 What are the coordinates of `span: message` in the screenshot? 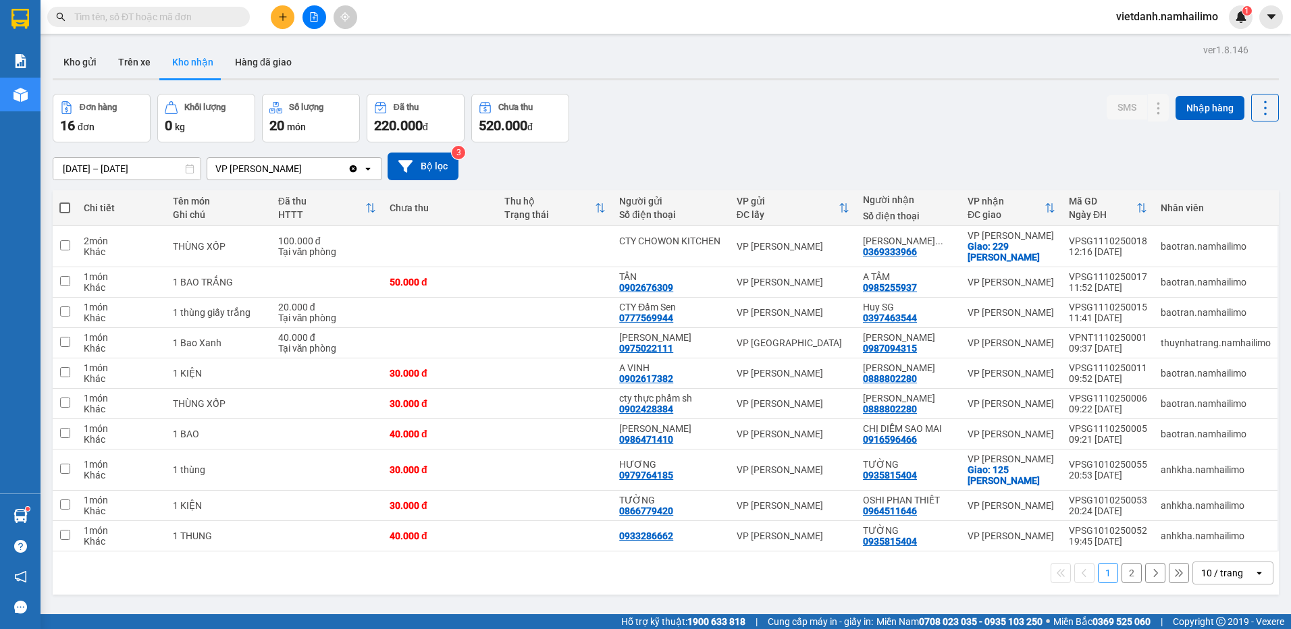 It's located at (20, 607).